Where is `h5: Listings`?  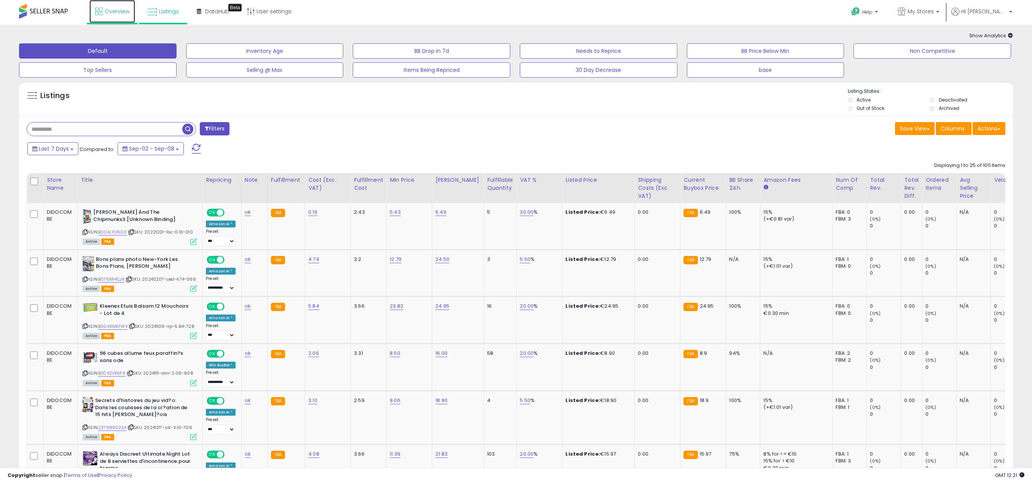 h5: Listings is located at coordinates (55, 96).